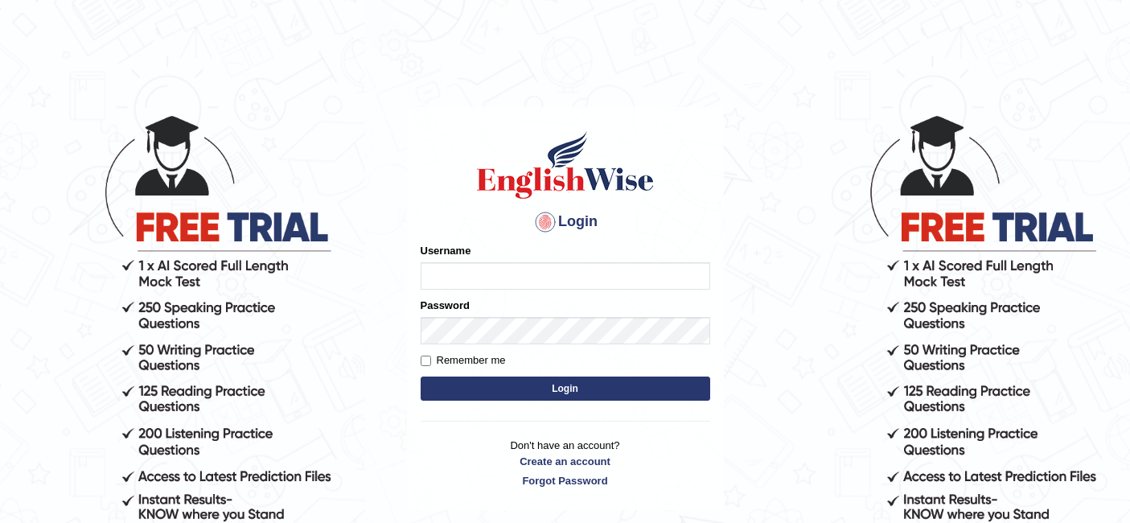  What do you see at coordinates (565, 462) in the screenshot?
I see `p: Don't have an account?` at bounding box center [565, 462].